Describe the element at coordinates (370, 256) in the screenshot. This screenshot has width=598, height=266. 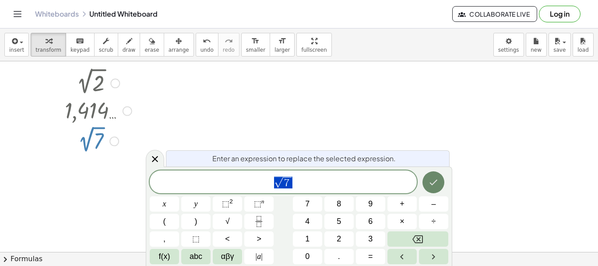
I see `button: Equals` at that location.